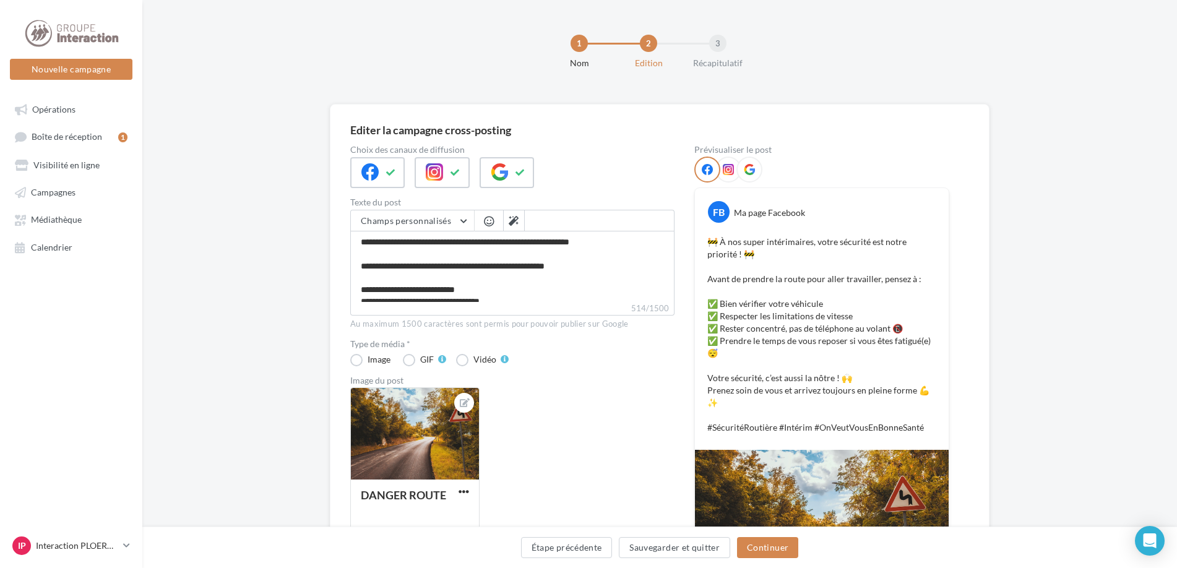  I want to click on span: Visibilité en ligne, so click(66, 165).